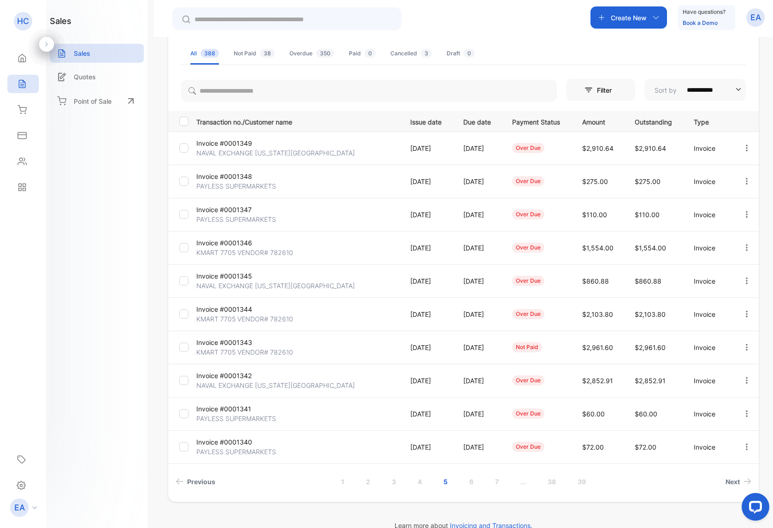 The height and width of the screenshot is (528, 773). Describe the element at coordinates (445, 481) in the screenshot. I see `a: Page 5 is your current page` at that location.